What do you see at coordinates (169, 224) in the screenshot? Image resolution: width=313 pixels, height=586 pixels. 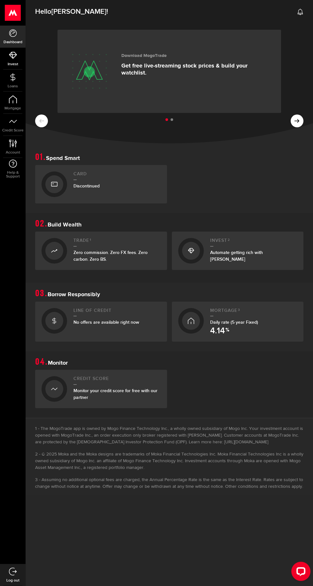 I see `h1: Build Wealth` at bounding box center [169, 224].